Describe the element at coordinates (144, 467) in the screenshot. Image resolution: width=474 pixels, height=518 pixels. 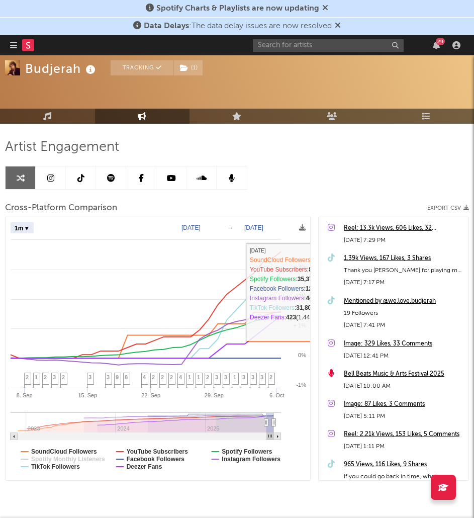
I see `text: Deezer Fans` at that location.